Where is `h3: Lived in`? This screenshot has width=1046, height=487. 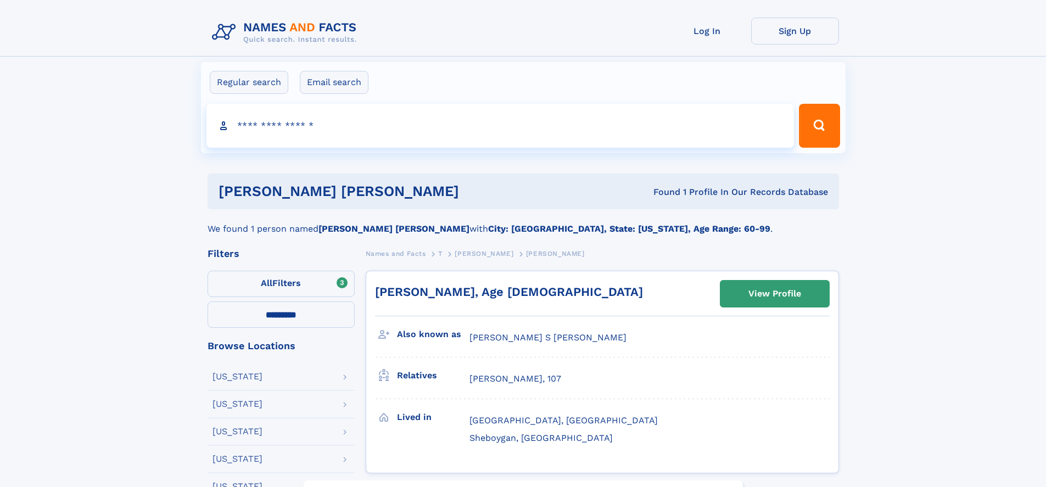
h3: Lived in is located at coordinates (433, 417).